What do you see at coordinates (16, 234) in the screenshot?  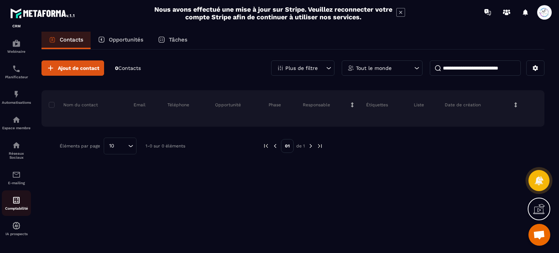 I see `p: IA prospects` at bounding box center [16, 234].